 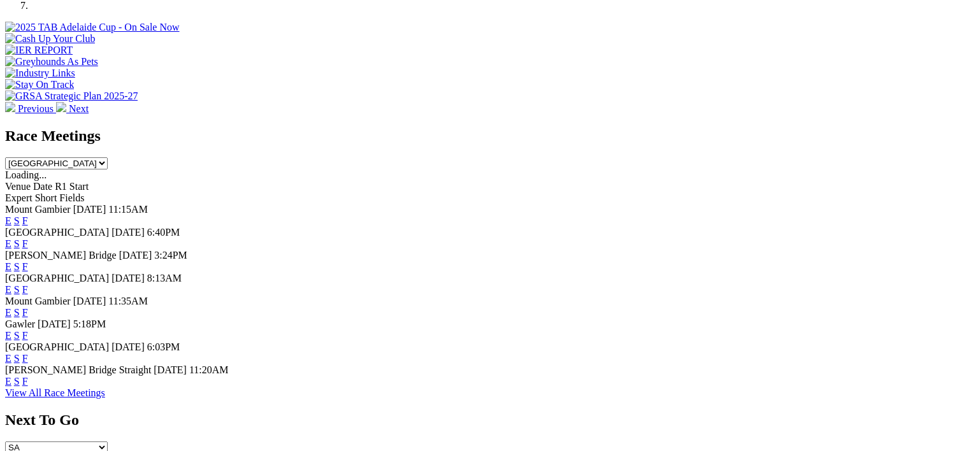 What do you see at coordinates (482, 420) in the screenshot?
I see `h2: Next To Go` at bounding box center [482, 420].